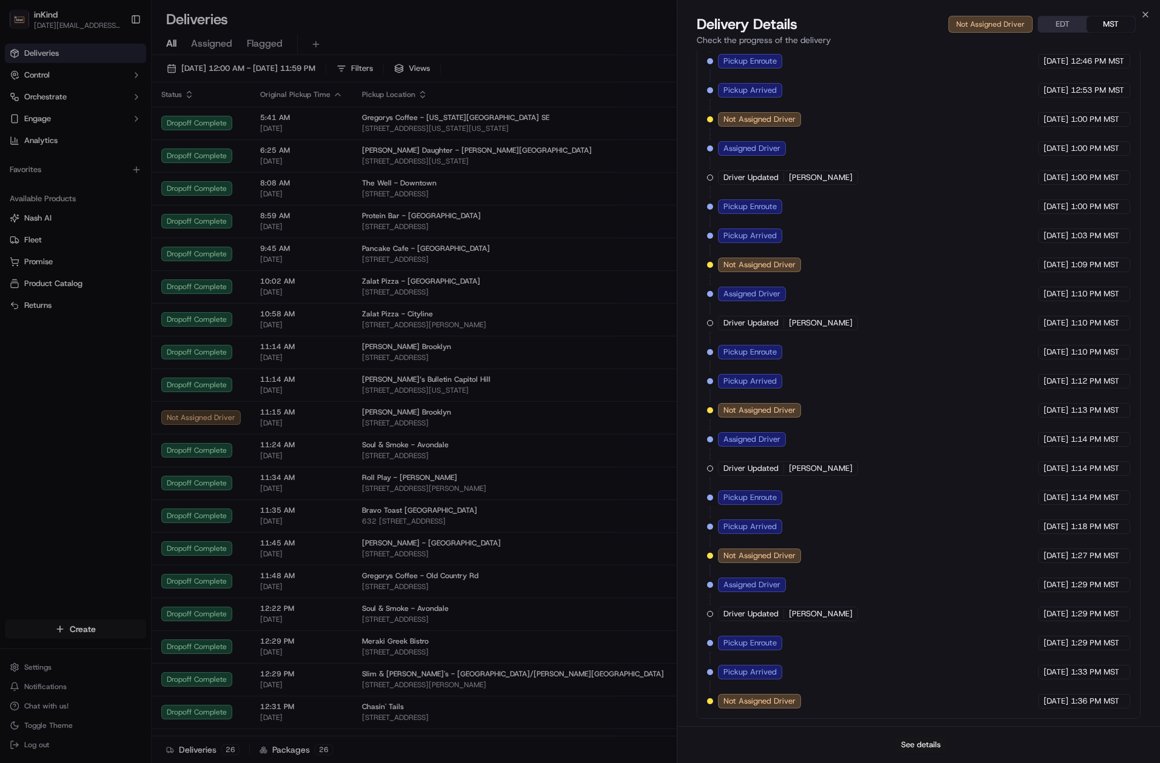  Describe the element at coordinates (116, 58) in the screenshot. I see `p: Welcome 👋` at that location.